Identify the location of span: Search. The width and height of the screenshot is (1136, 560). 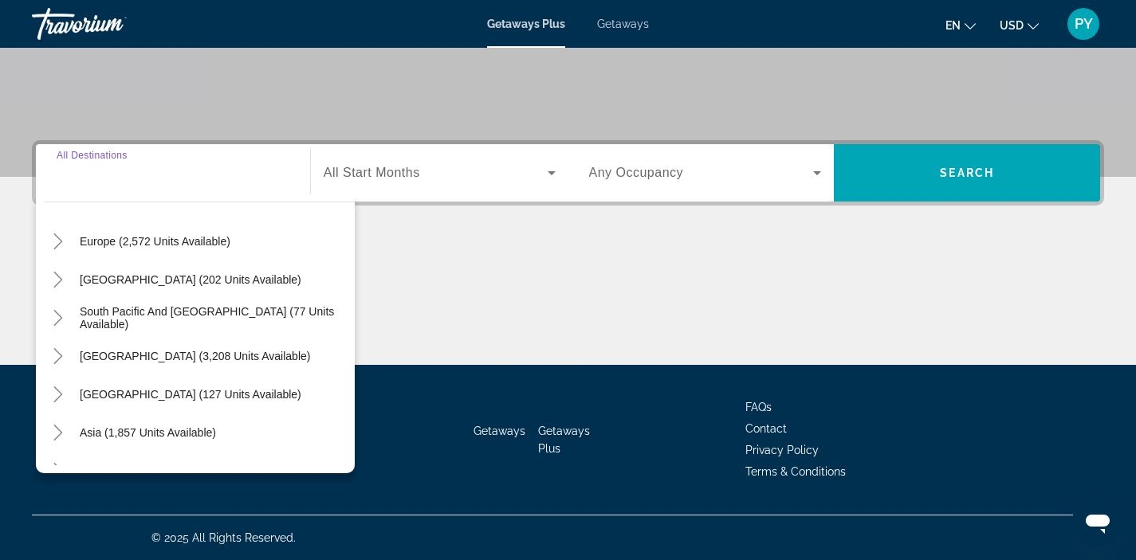
(967, 173).